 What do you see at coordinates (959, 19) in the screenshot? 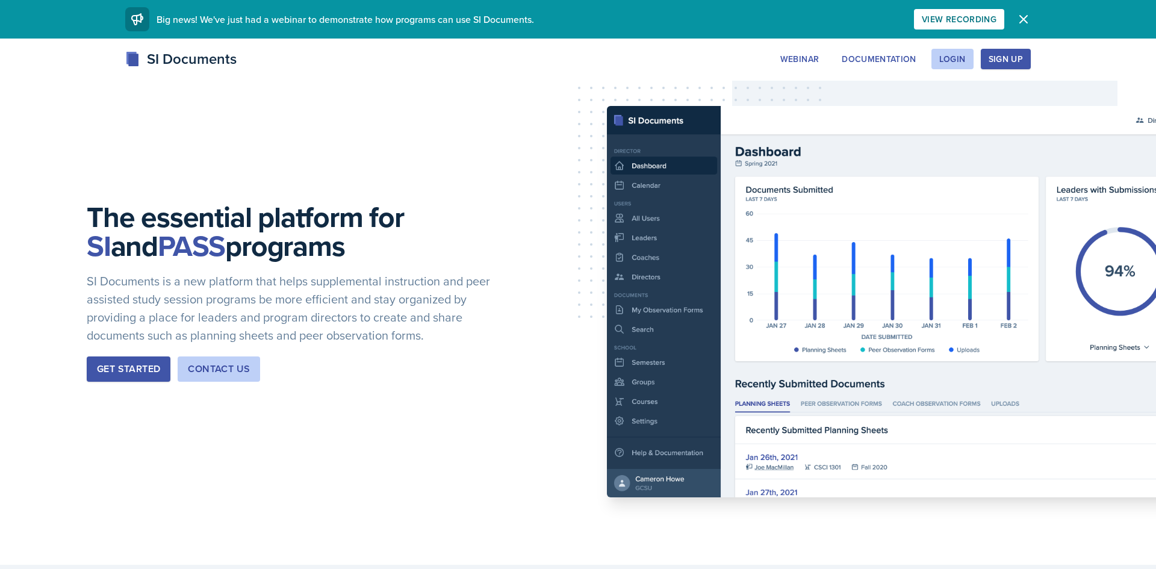
I see `div: View Recording` at bounding box center [959, 19].